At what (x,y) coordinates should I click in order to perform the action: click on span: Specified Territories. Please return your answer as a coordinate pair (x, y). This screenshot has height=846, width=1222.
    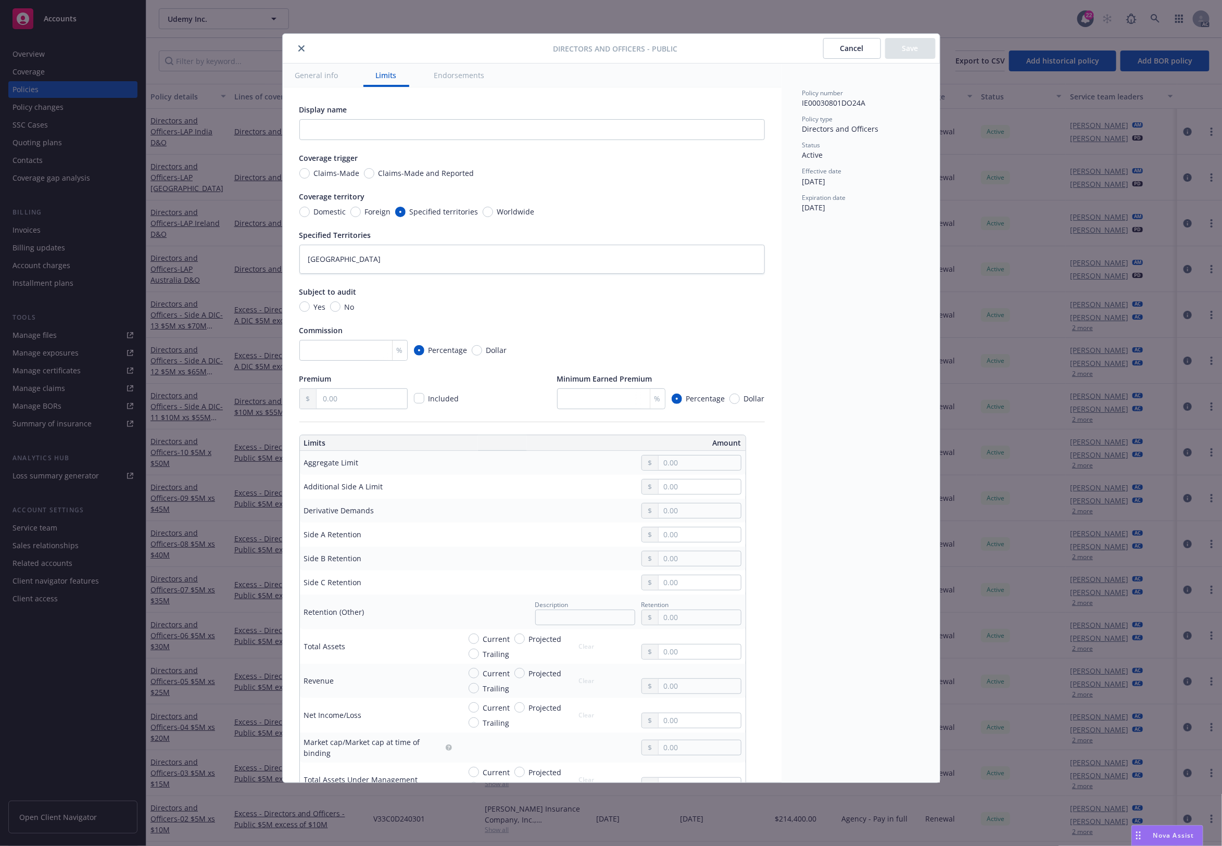
    Looking at the image, I should click on (335, 235).